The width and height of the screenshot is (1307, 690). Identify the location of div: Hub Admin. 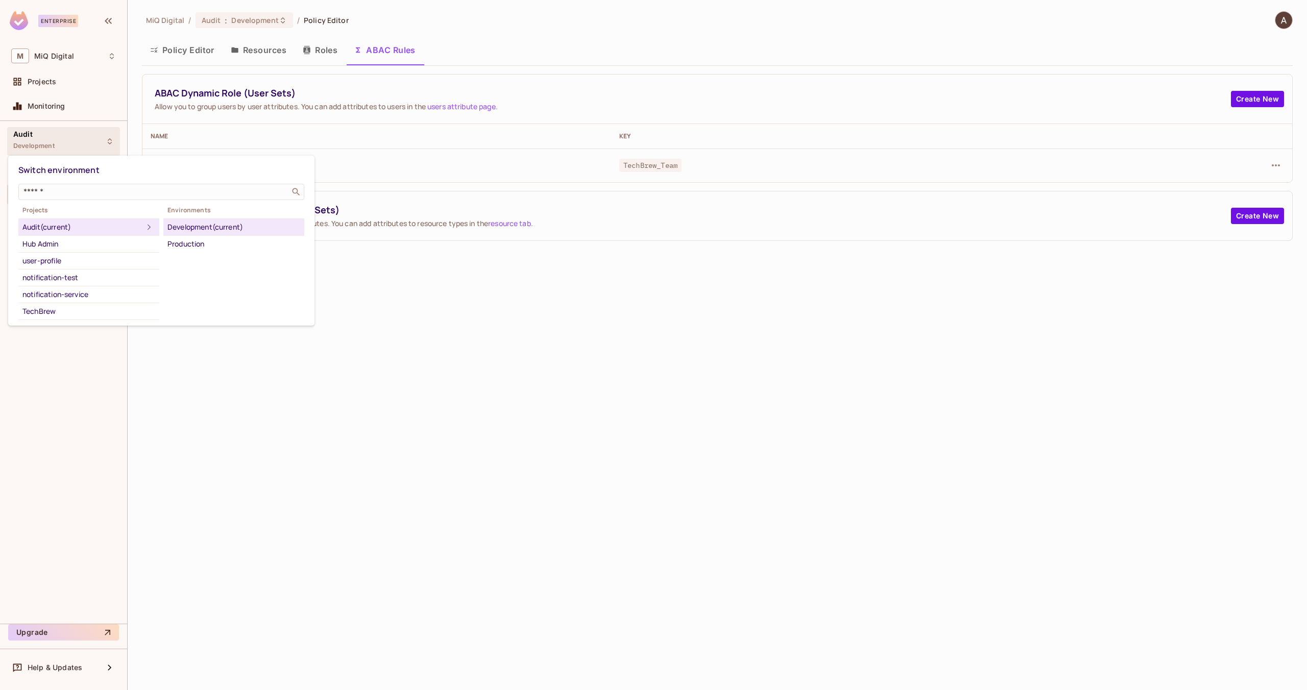
(89, 244).